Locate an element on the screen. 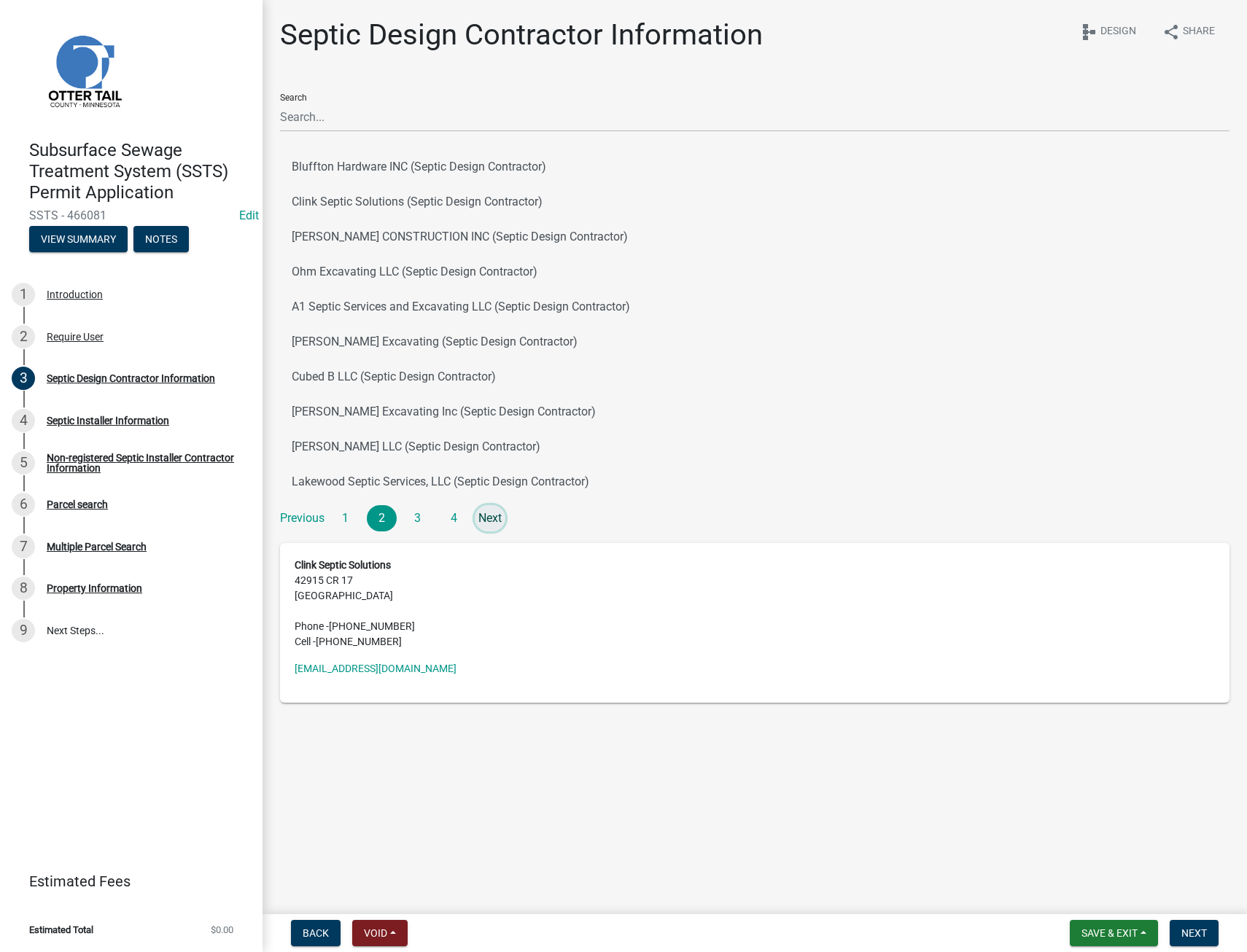  a: Estimated Fees is located at coordinates (125, 881).